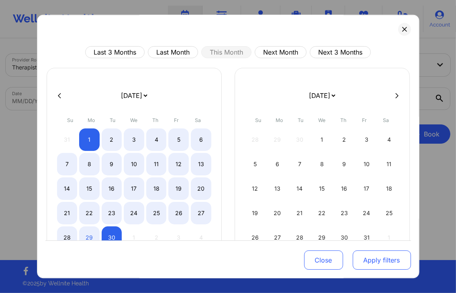  Describe the element at coordinates (255, 165) in the screenshot. I see `div: Sun Oct 05 2025` at that location.